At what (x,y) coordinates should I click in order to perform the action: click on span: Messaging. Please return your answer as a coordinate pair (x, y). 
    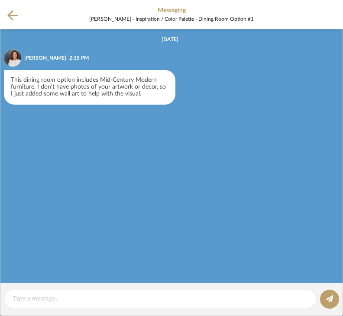
    Looking at the image, I should click on (171, 10).